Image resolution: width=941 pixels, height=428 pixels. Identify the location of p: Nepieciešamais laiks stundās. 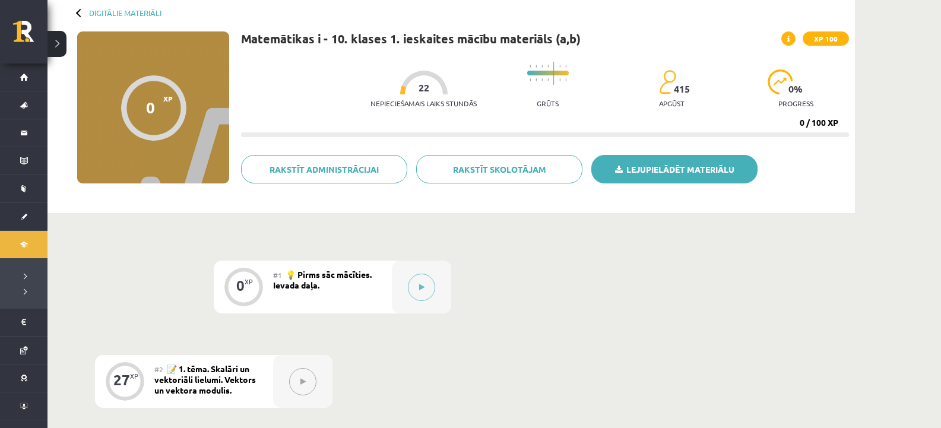
(423, 103).